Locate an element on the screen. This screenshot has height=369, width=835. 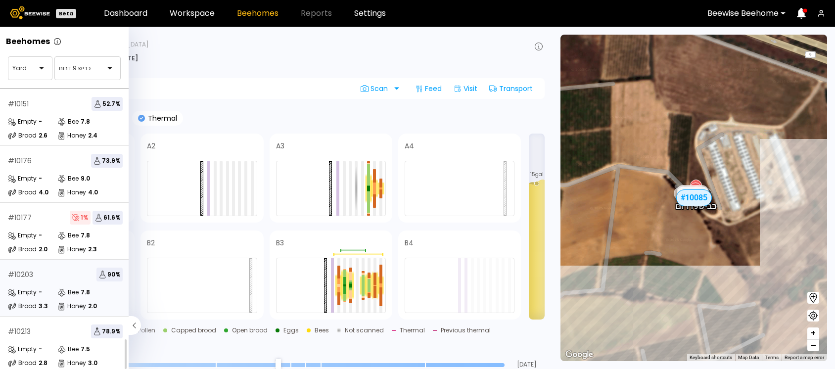
div: 2.6 is located at coordinates (43, 136).